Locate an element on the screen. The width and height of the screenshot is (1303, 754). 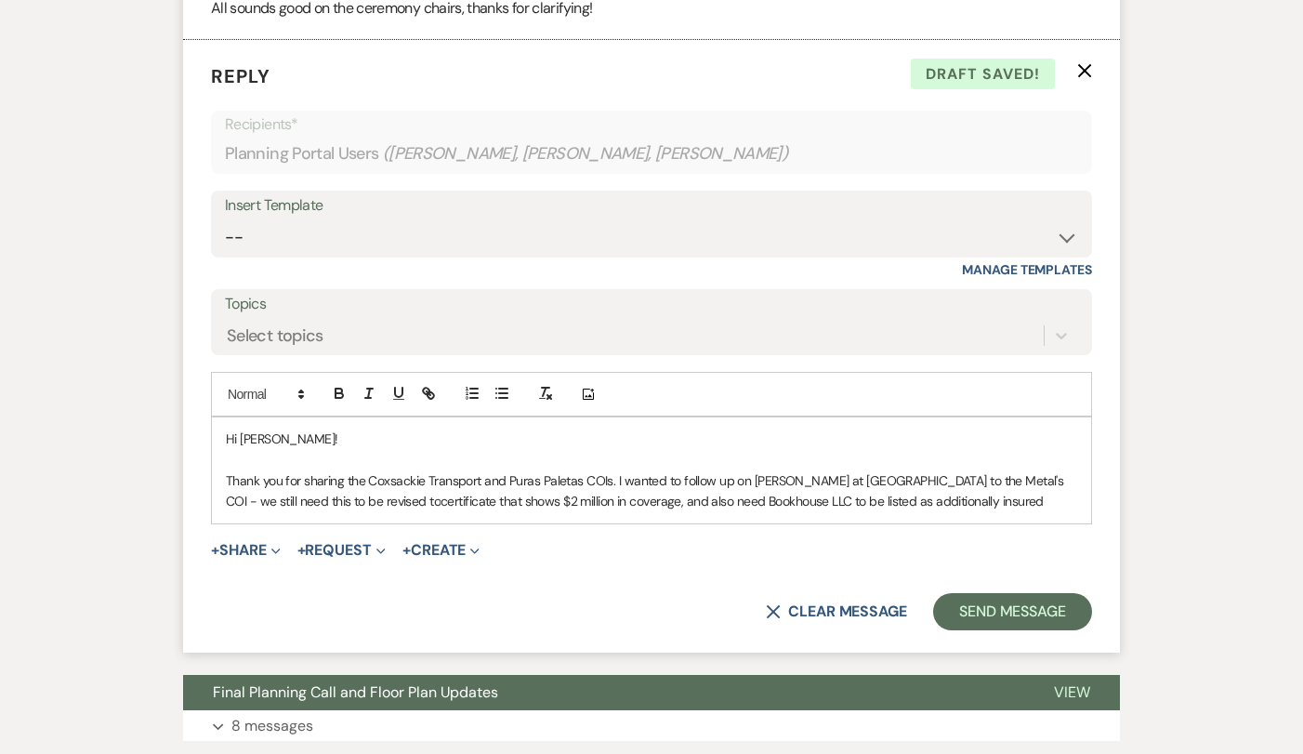
button: View is located at coordinates (1072, 693).